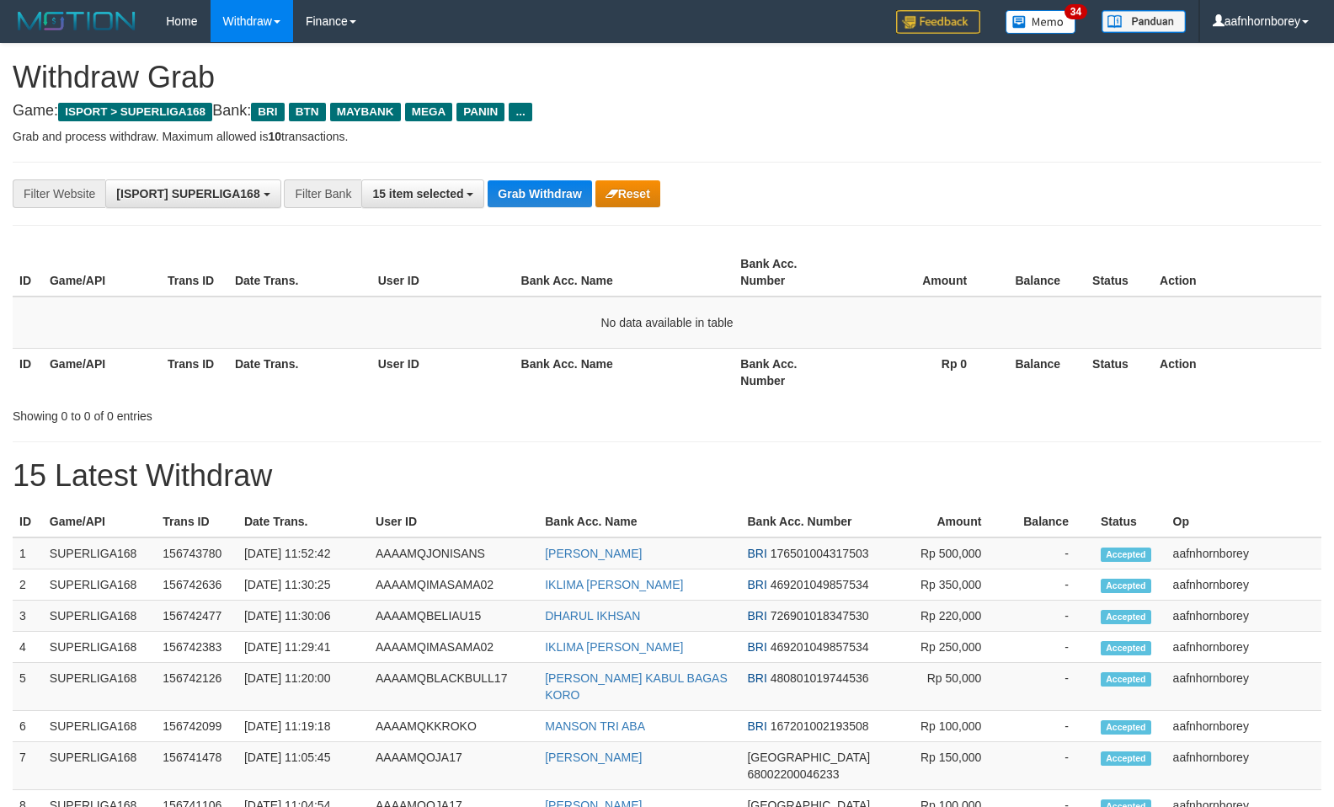  Describe the element at coordinates (667, 111) in the screenshot. I see `h4: Game: Bank:` at that location.